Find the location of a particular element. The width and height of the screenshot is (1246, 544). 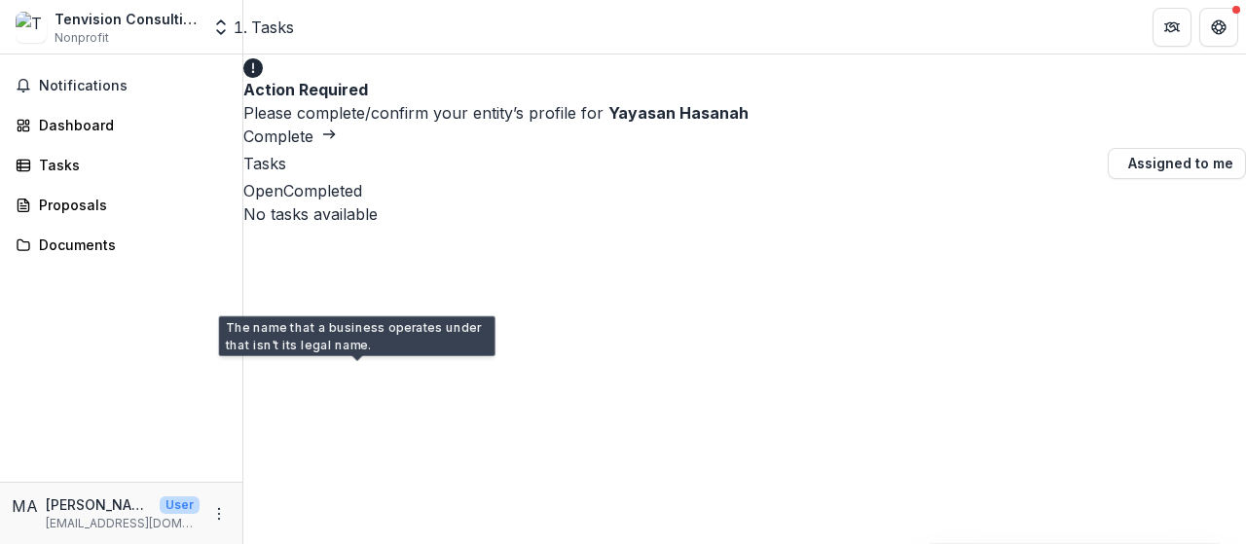

button: Get Help is located at coordinates (1218, 27).